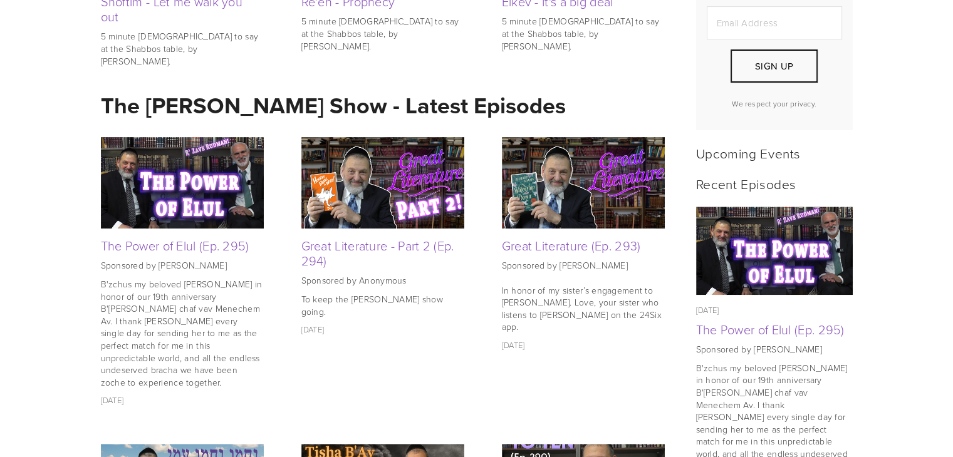 The image size is (953, 457). I want to click on span: Sign Up, so click(774, 66).